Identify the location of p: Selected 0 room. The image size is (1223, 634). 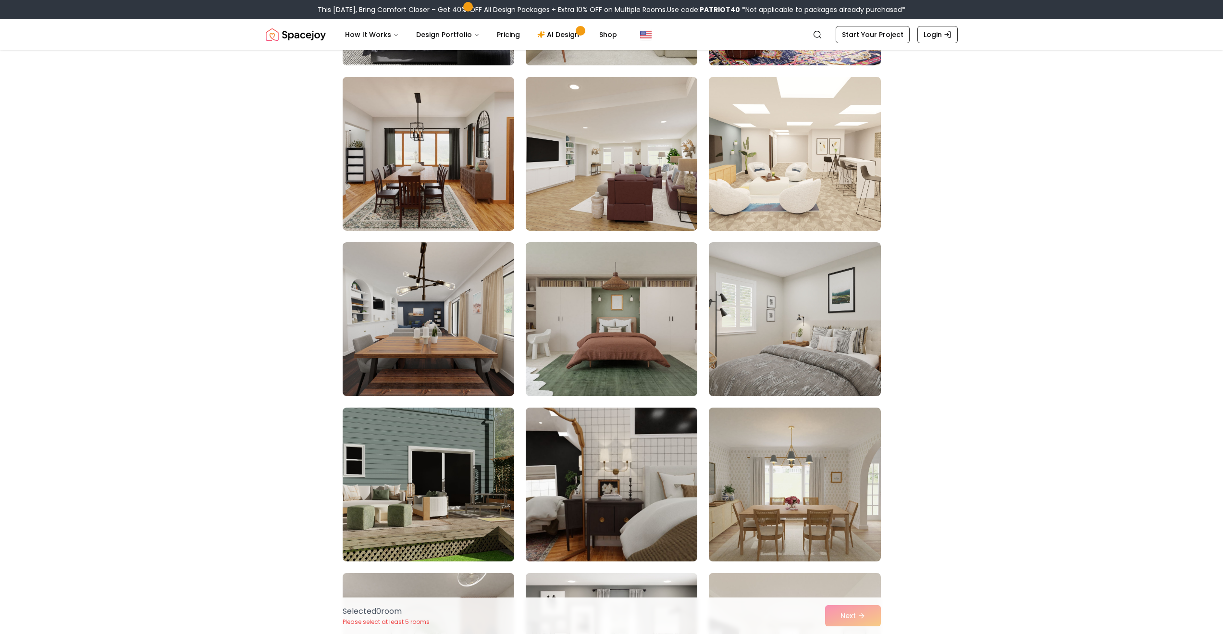
(386, 611).